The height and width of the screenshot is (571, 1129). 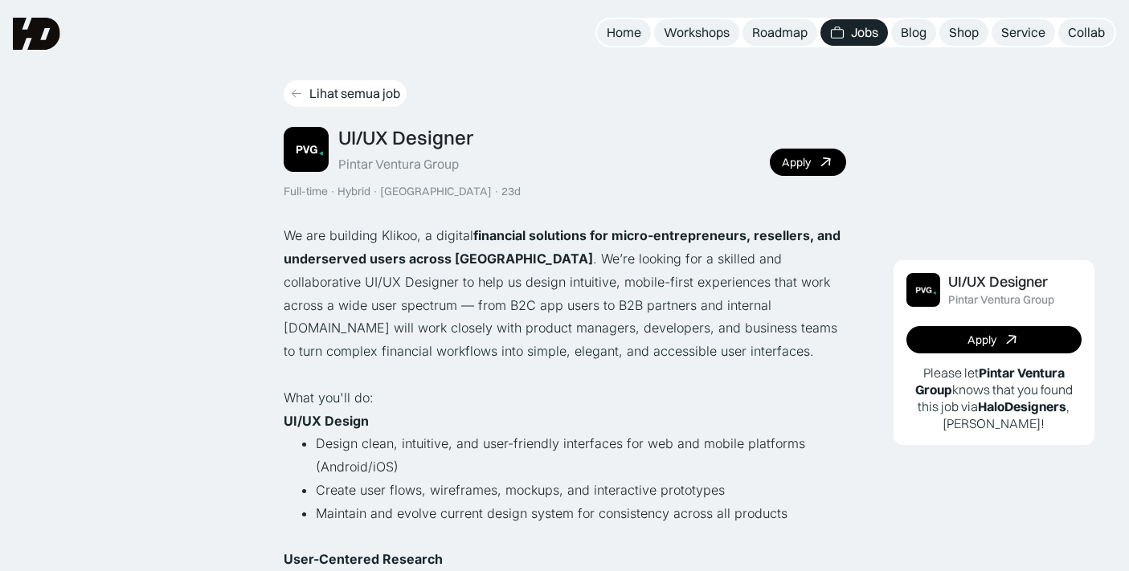 I want to click on div: Shop, so click(x=964, y=32).